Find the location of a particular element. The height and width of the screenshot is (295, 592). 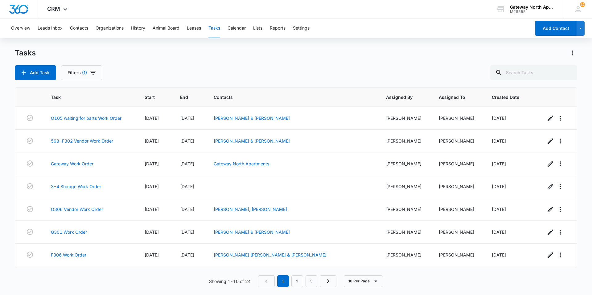

a: Gateway North Apartments is located at coordinates (241, 164).